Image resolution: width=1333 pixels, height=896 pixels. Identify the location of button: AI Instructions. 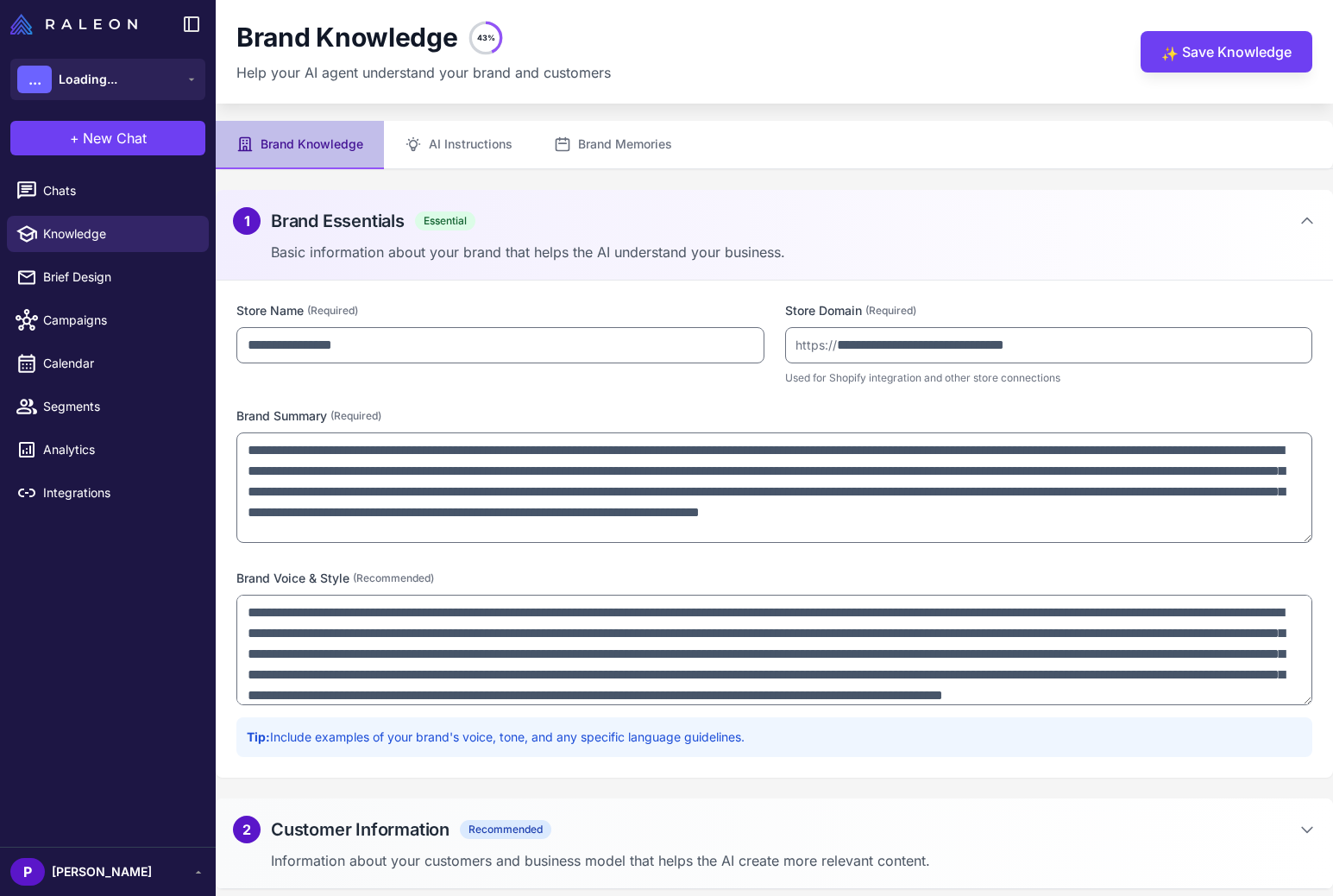
(458, 145).